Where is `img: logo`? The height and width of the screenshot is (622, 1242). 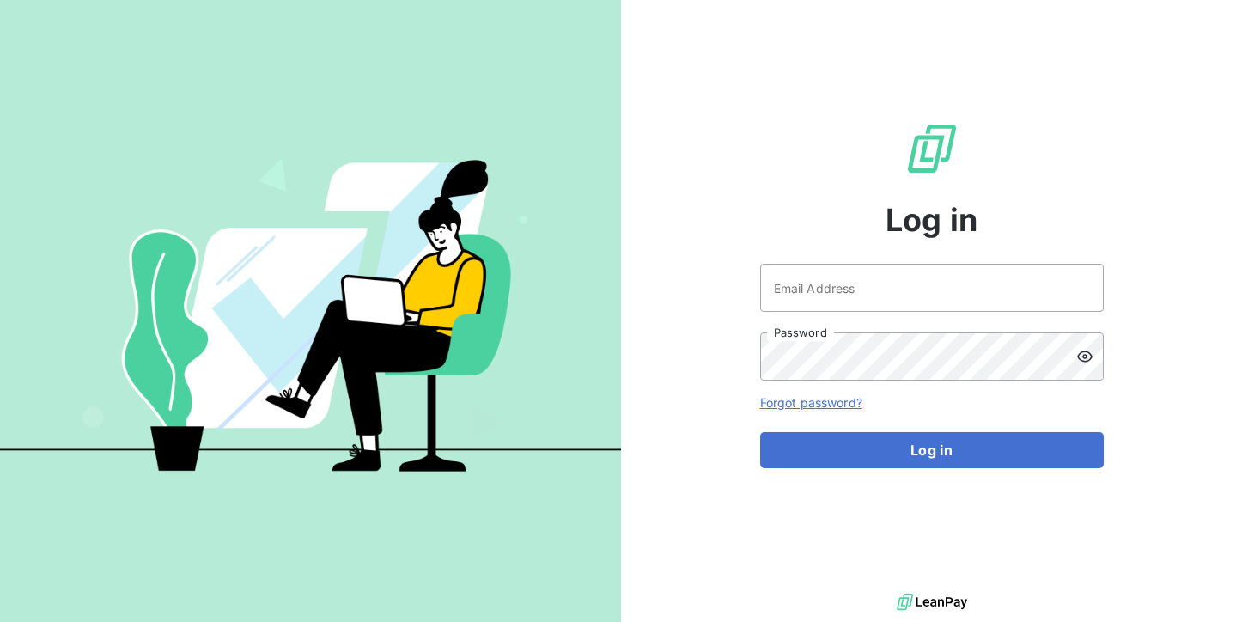 img: logo is located at coordinates (932, 602).